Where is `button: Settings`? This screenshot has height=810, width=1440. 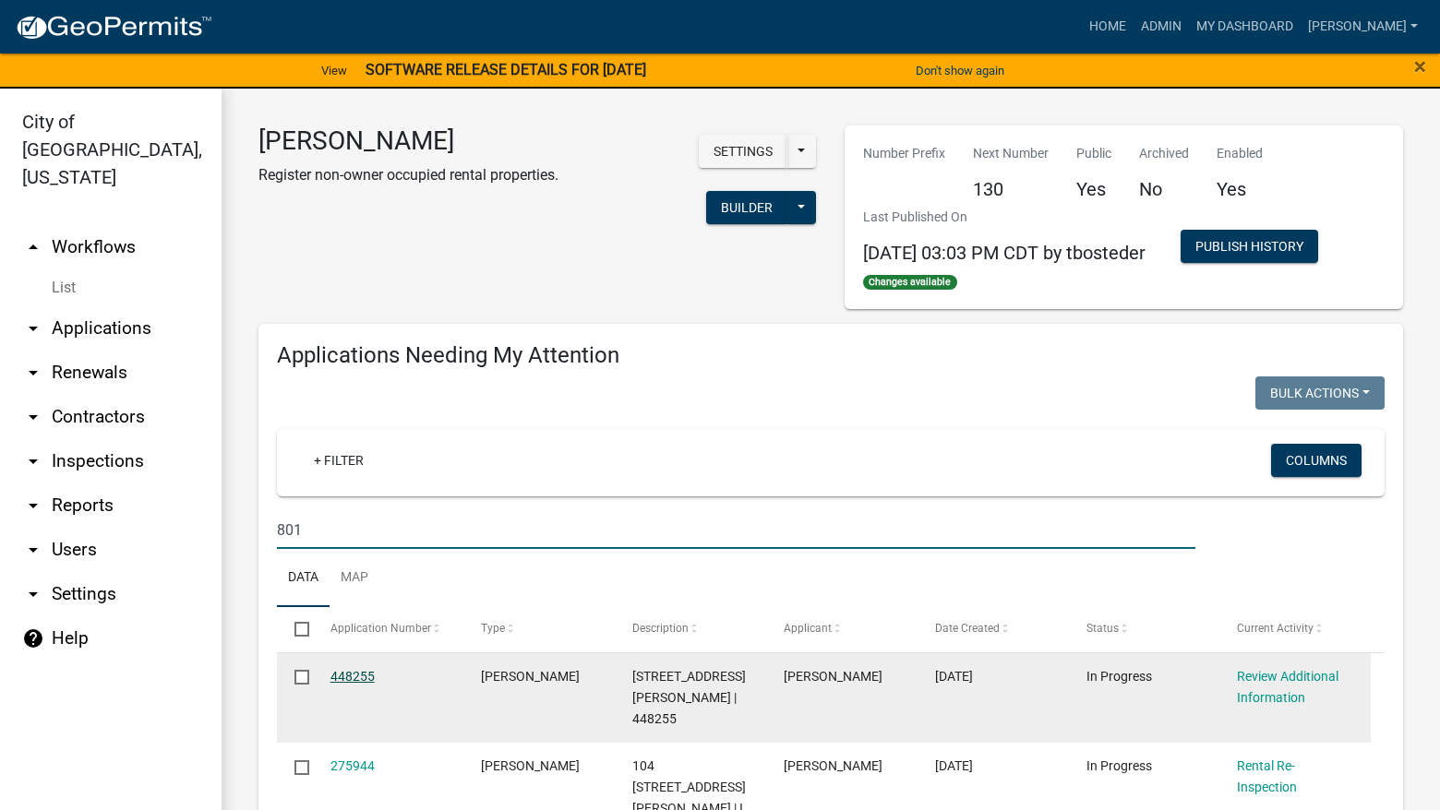
button: Settings is located at coordinates (743, 151).